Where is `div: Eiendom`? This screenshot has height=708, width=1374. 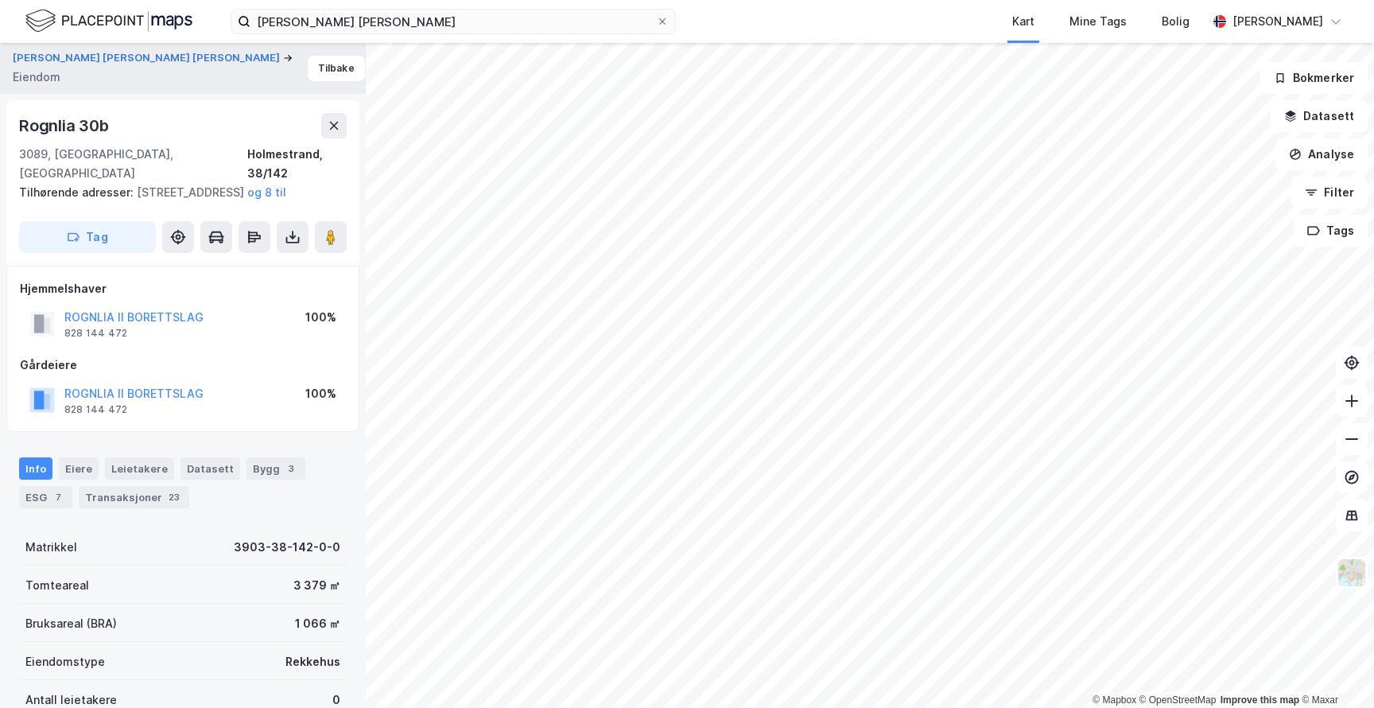 div: Eiendom is located at coordinates (37, 77).